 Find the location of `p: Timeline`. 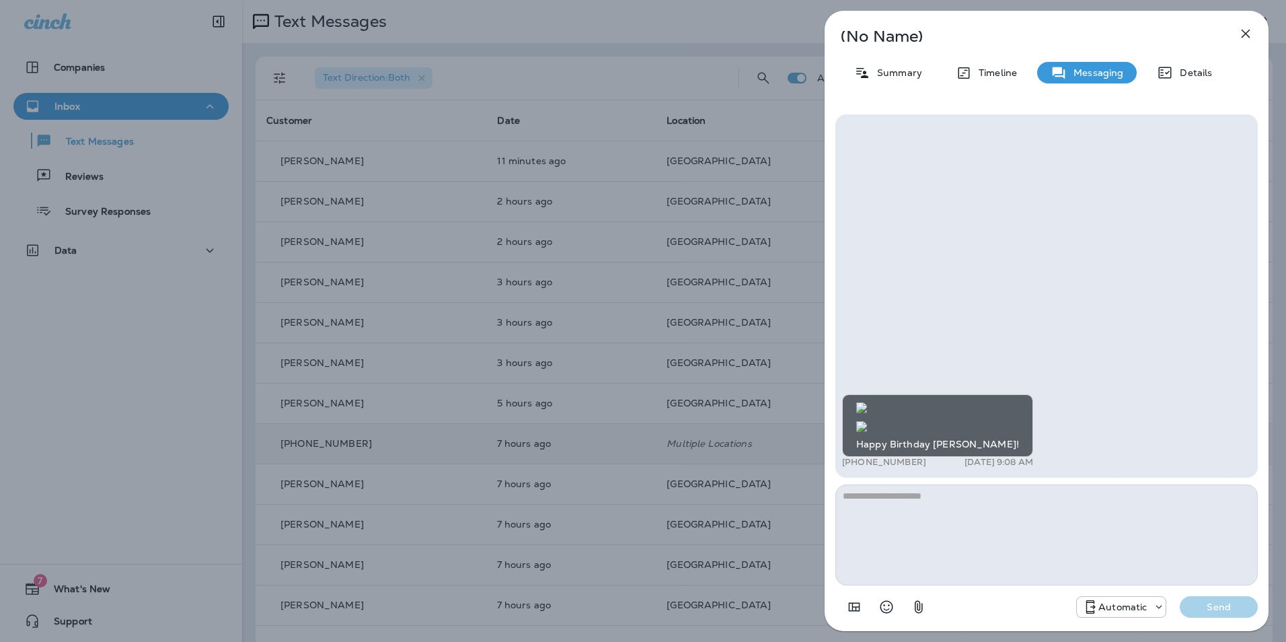

p: Timeline is located at coordinates (994, 73).